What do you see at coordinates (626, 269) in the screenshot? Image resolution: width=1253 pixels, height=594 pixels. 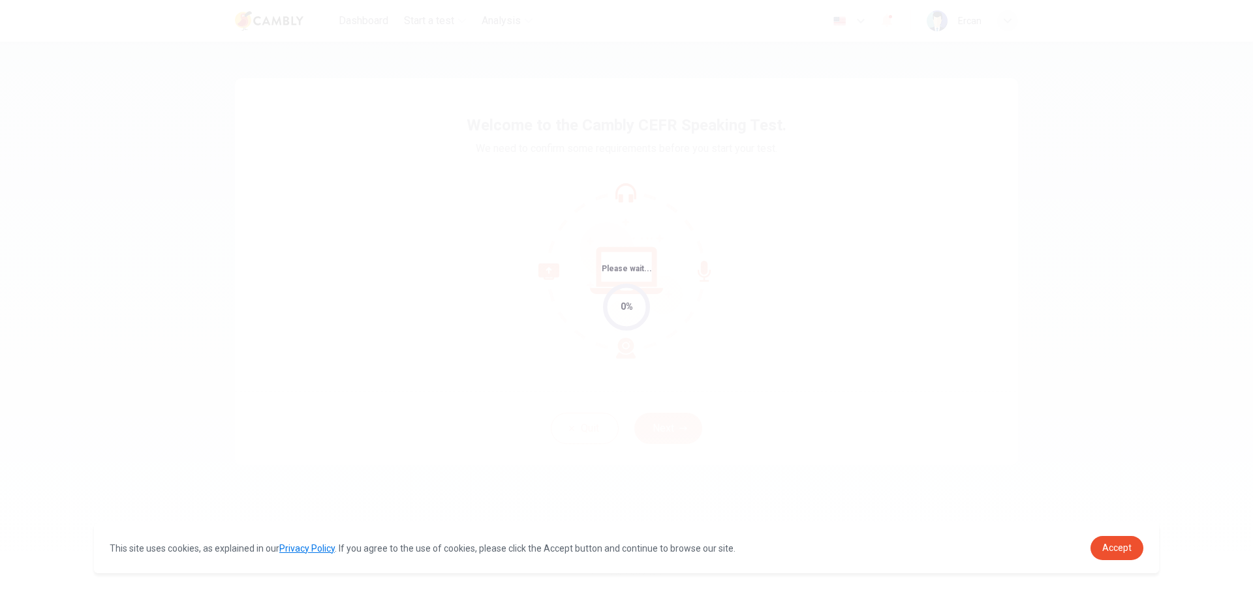 I see `span: Please wait...` at bounding box center [626, 269].